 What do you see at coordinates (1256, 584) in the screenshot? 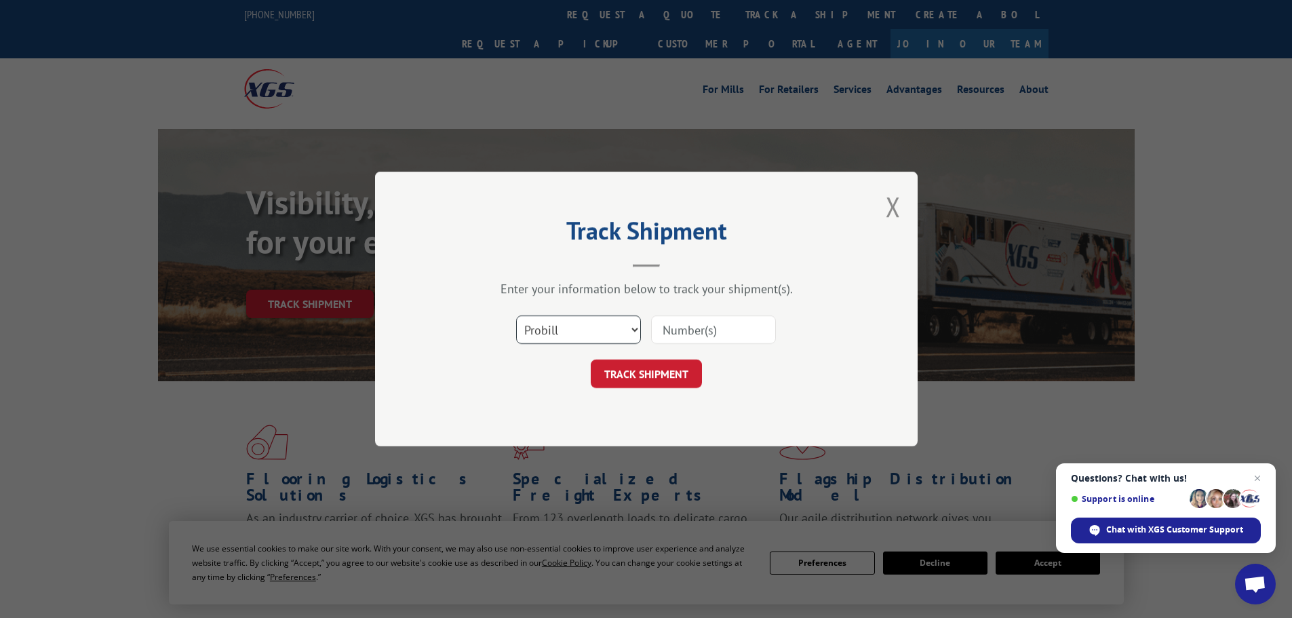
I see `div: Open chat` at bounding box center [1256, 584].